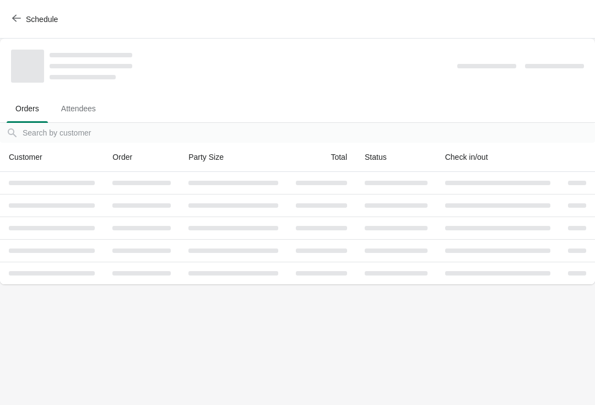  Describe the element at coordinates (78, 109) in the screenshot. I see `span: Attendees` at that location.